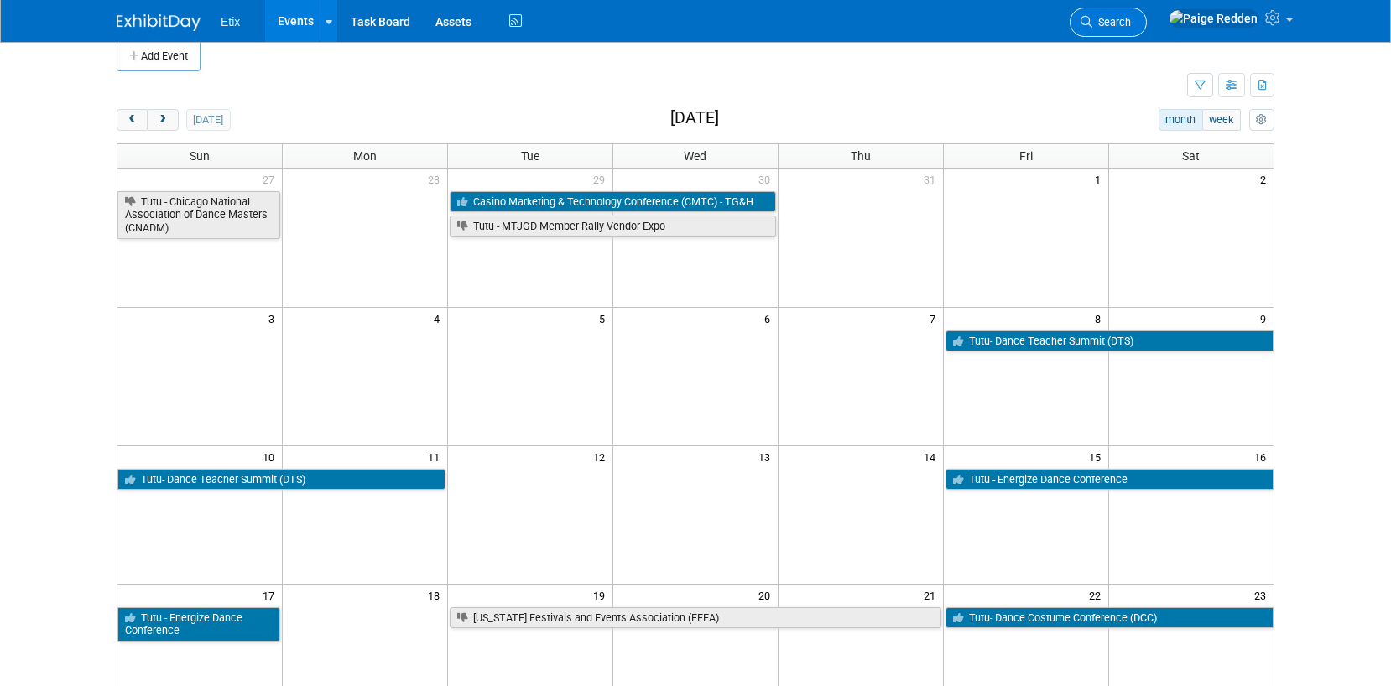  Describe the element at coordinates (1026, 156) in the screenshot. I see `span: Fri` at that location.